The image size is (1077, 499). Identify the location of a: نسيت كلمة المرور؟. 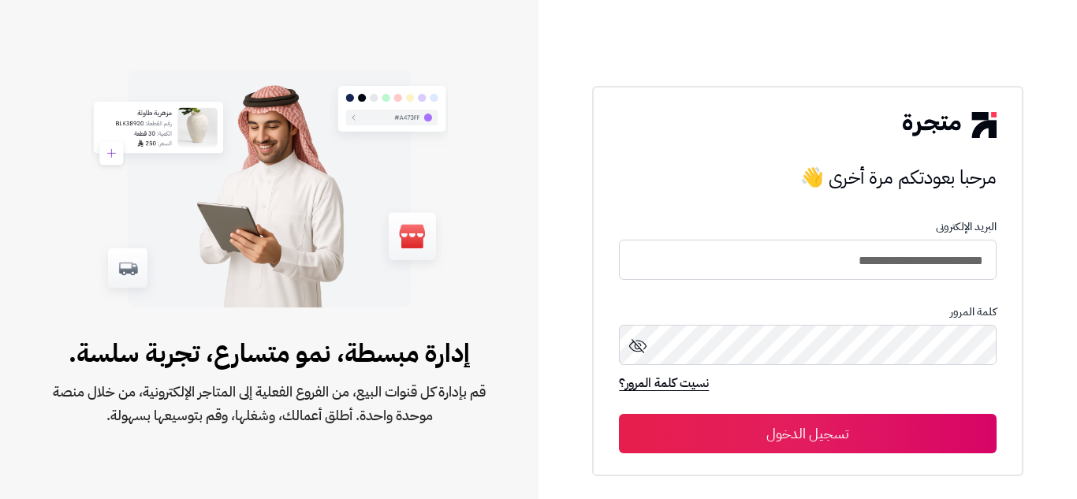
(664, 385).